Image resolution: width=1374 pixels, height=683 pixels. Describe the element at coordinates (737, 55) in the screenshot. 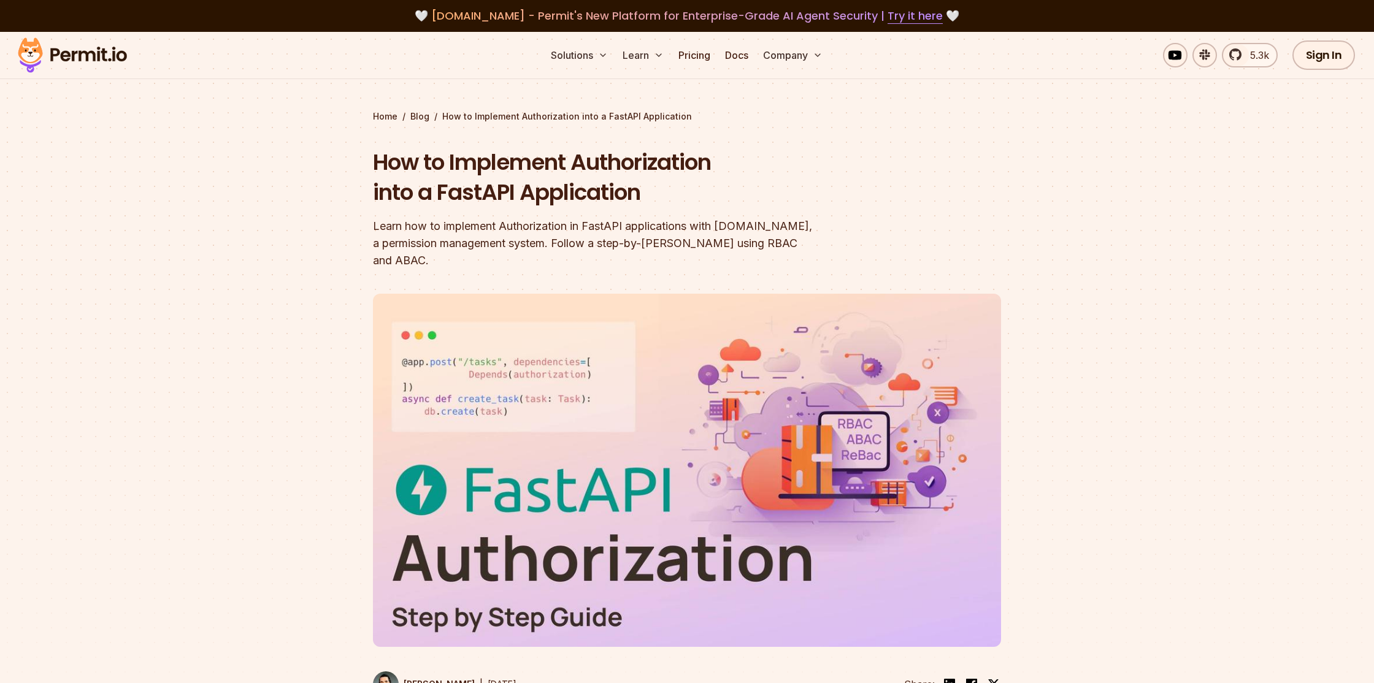

I see `a: Docs` at that location.